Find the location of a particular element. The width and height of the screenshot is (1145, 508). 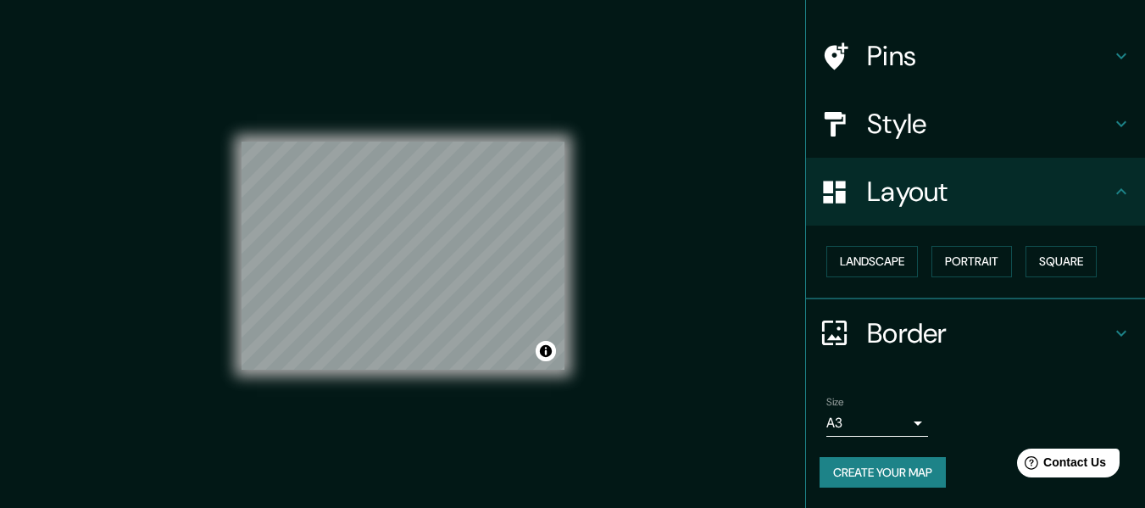

h4: Style is located at coordinates (989, 124).